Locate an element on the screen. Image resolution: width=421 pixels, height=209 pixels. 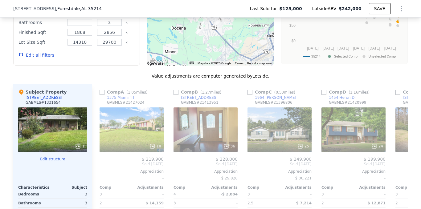
span: $242,000 is located at coordinates (350, 9).